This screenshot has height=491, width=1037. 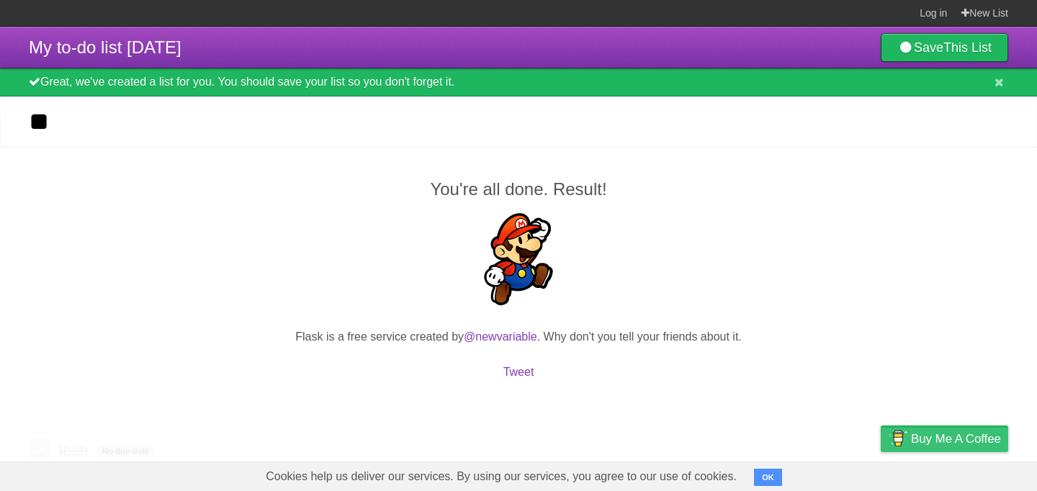 What do you see at coordinates (500, 336) in the screenshot?
I see `a: @newvariable` at bounding box center [500, 336].